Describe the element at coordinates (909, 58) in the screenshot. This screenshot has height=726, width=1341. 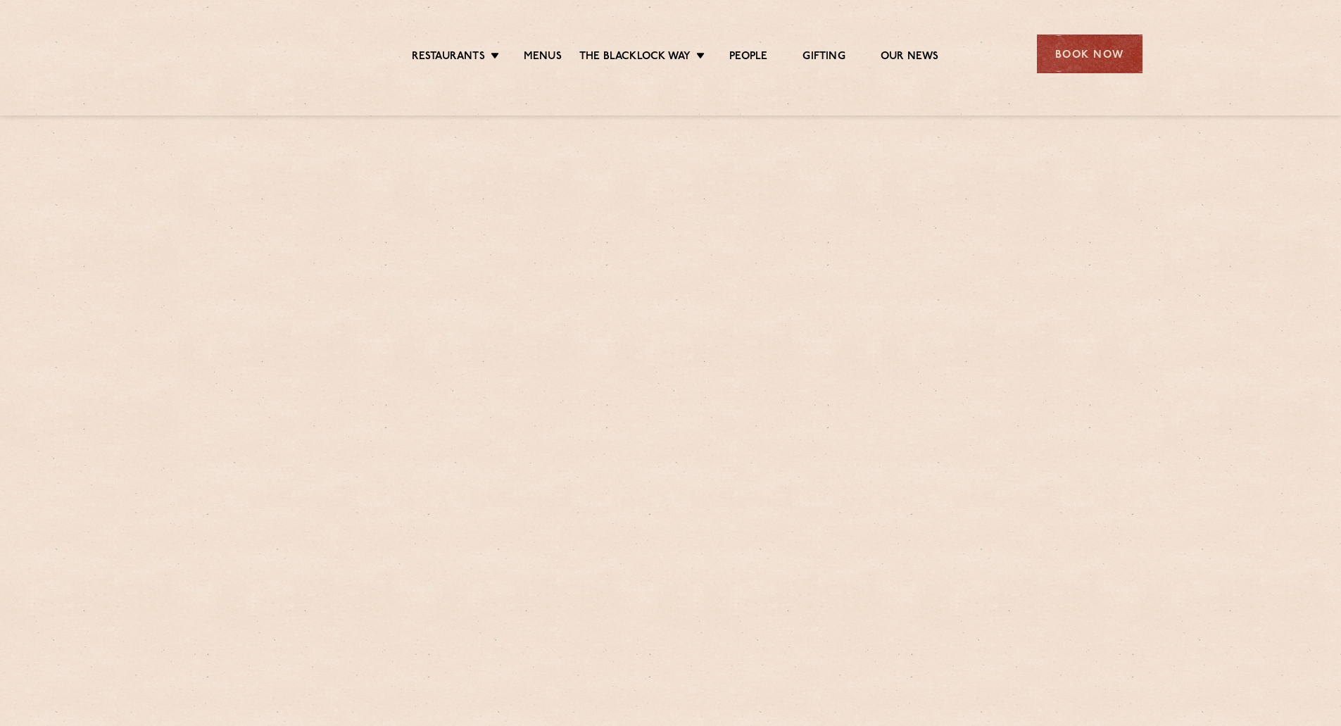
I see `a: Our News` at that location.